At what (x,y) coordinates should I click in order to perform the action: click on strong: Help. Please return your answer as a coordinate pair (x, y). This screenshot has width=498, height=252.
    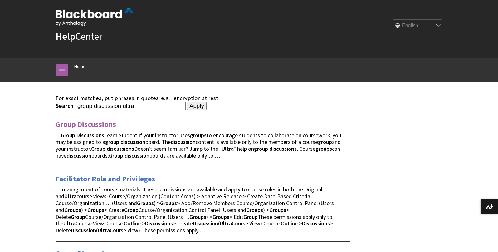
    Looking at the image, I should click on (65, 36).